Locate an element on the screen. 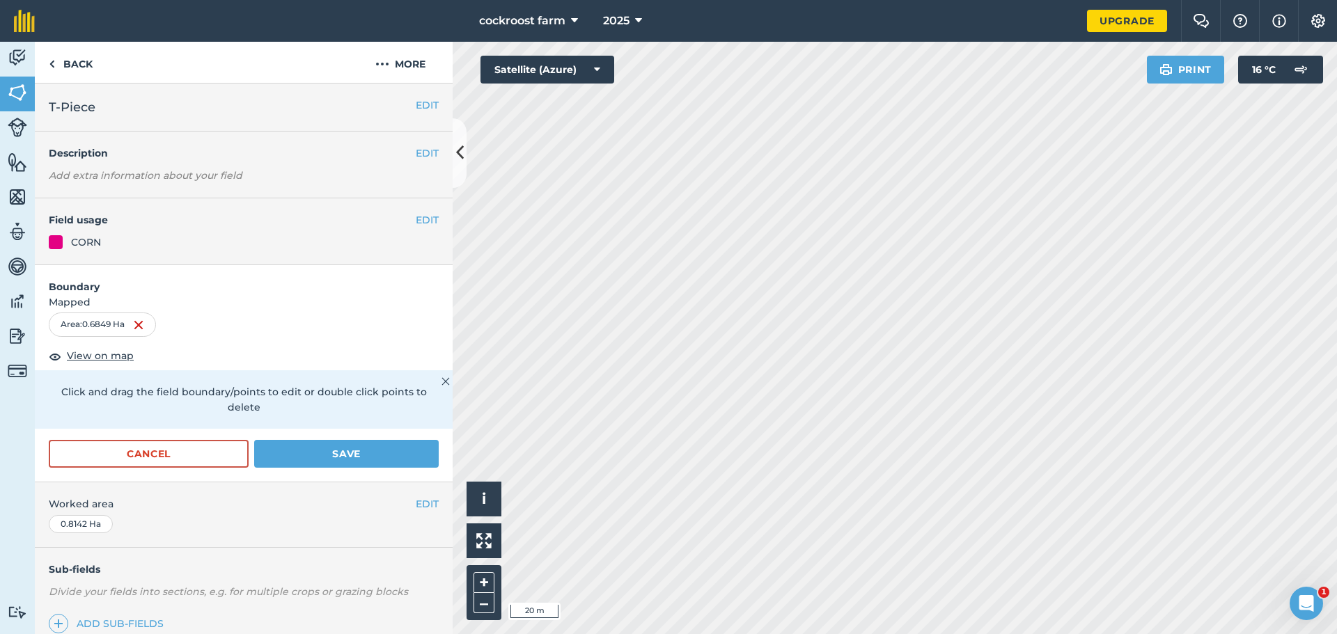 Image resolution: width=1337 pixels, height=634 pixels. h4: Boundary is located at coordinates (244, 280).